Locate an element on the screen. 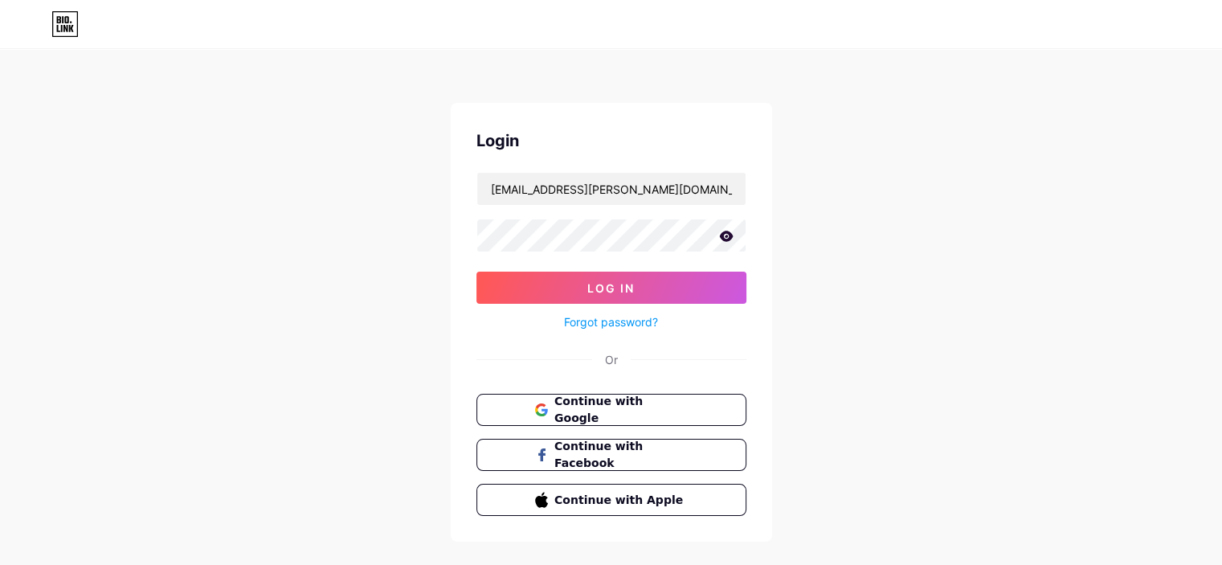 Image resolution: width=1222 pixels, height=565 pixels. button: Continue with Apple is located at coordinates (611, 500).